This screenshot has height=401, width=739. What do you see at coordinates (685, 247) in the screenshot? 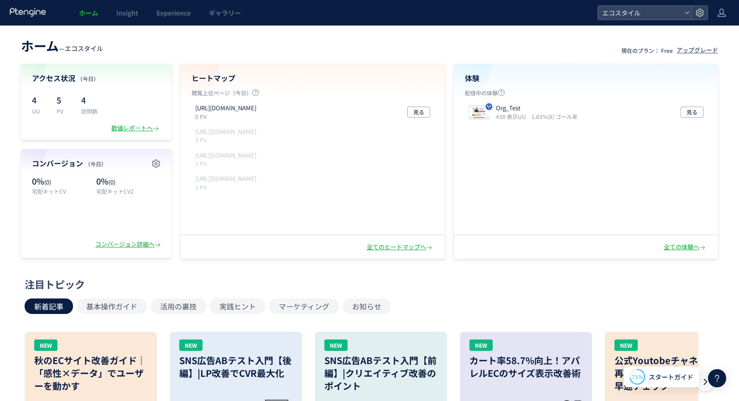
I see `div: 全ての体験へ` at bounding box center [685, 247].